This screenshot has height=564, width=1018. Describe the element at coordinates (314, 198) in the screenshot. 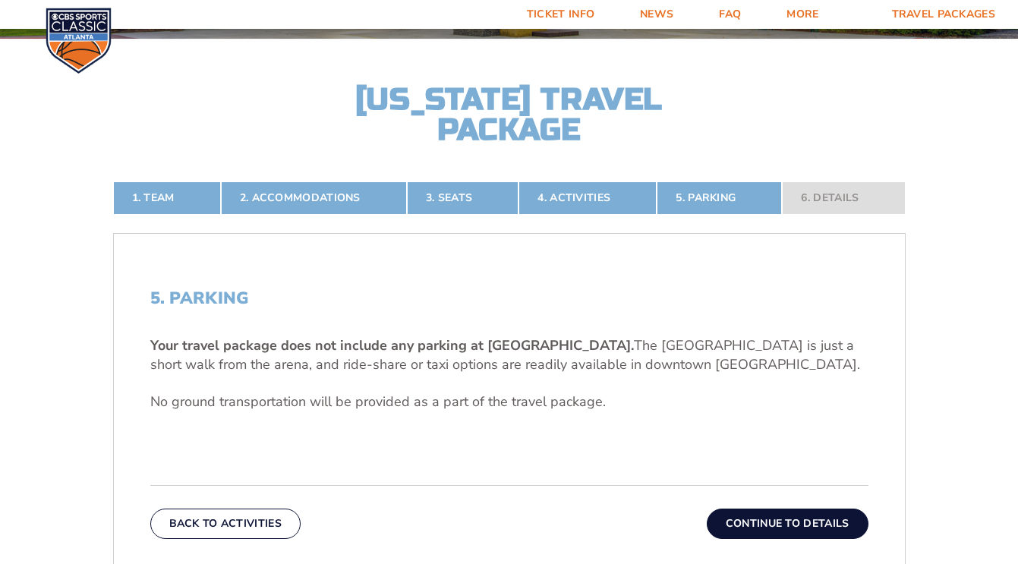

I see `a: 2. Accommodations` at that location.